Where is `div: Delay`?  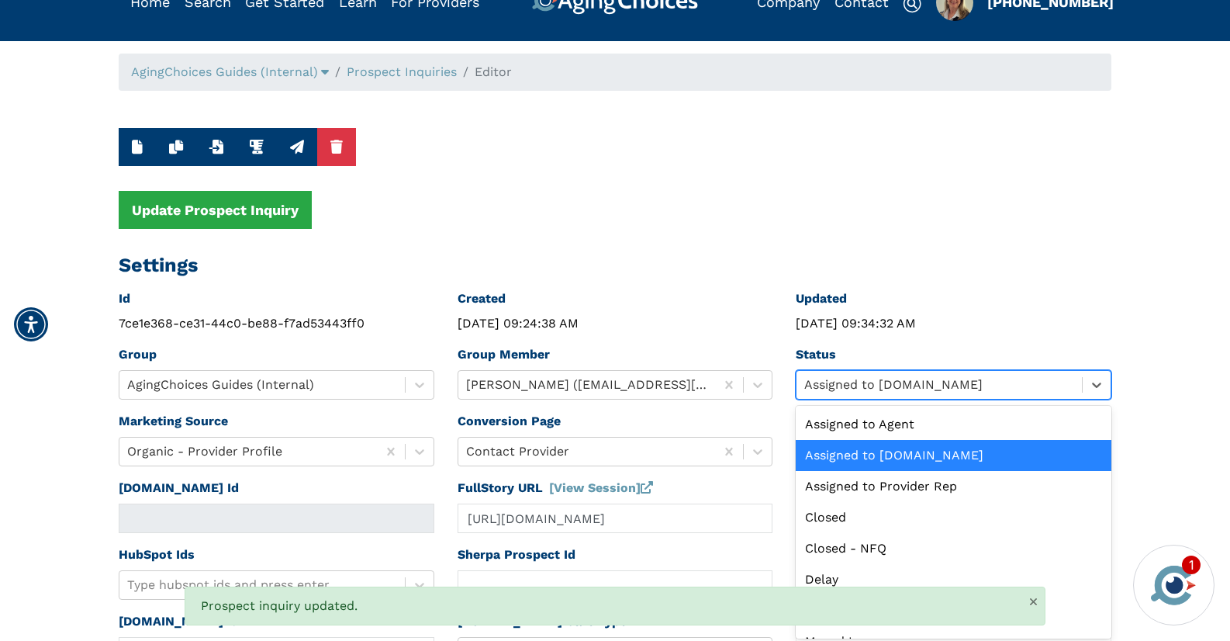
div: Delay is located at coordinates (953, 579).